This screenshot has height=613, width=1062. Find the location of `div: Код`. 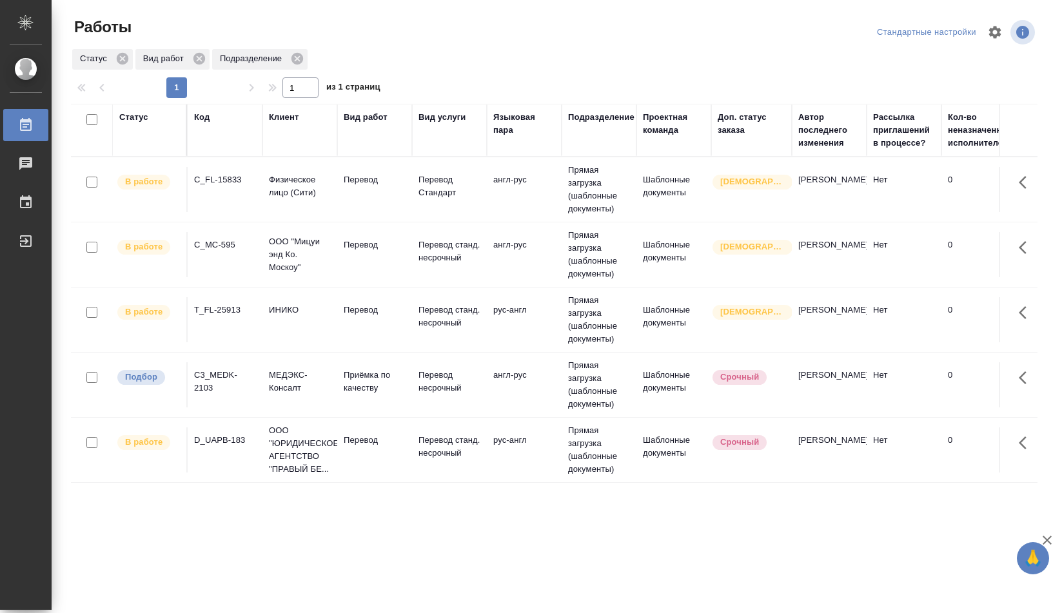

div: Код is located at coordinates (202, 117).